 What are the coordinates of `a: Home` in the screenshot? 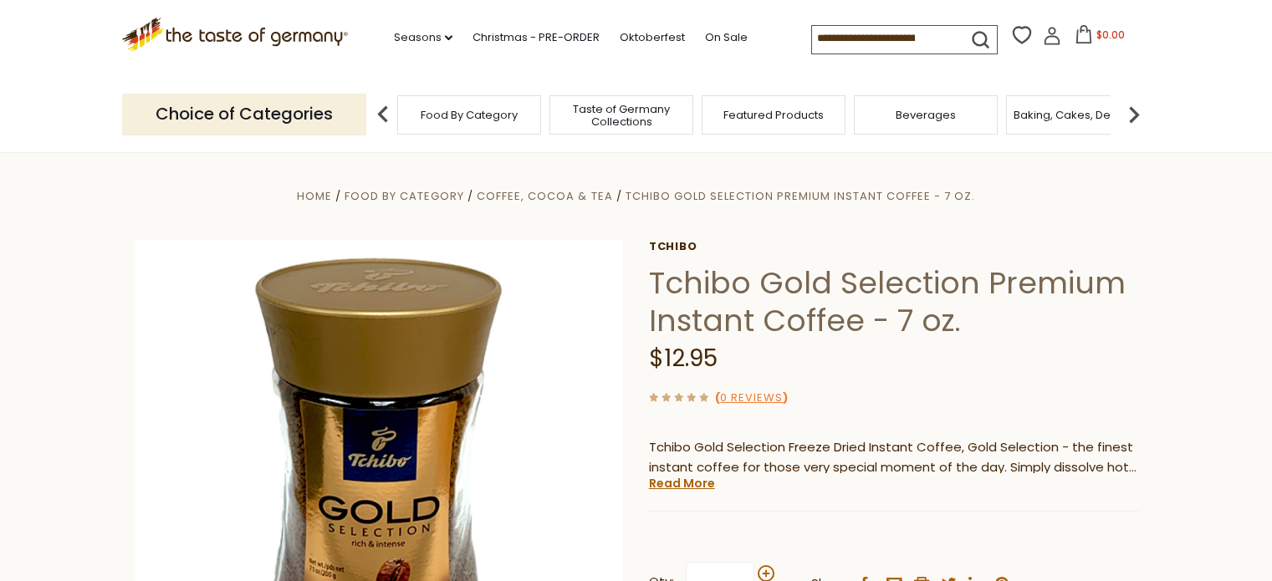 It's located at (315, 196).